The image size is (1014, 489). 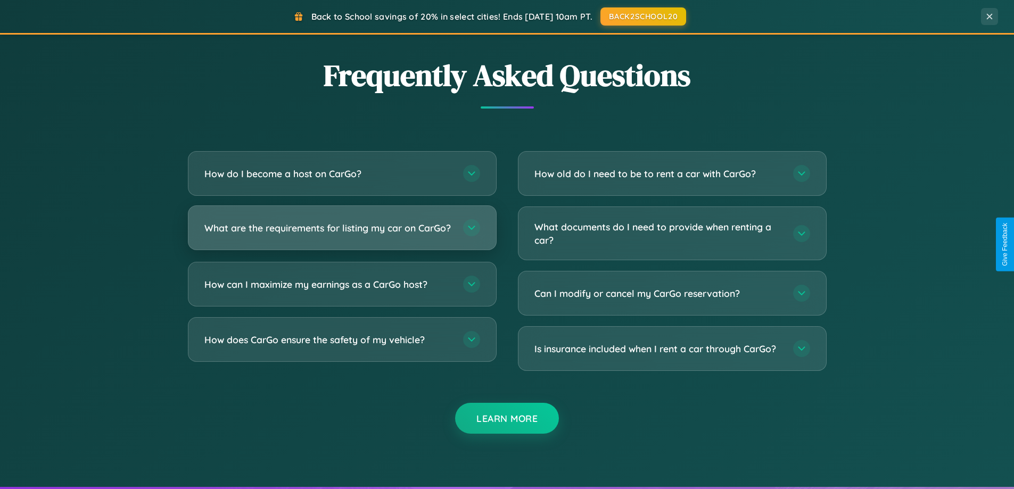 What do you see at coordinates (659, 293) in the screenshot?
I see `h3: Can I modify or cancel my CarGo reservation?` at bounding box center [659, 293].